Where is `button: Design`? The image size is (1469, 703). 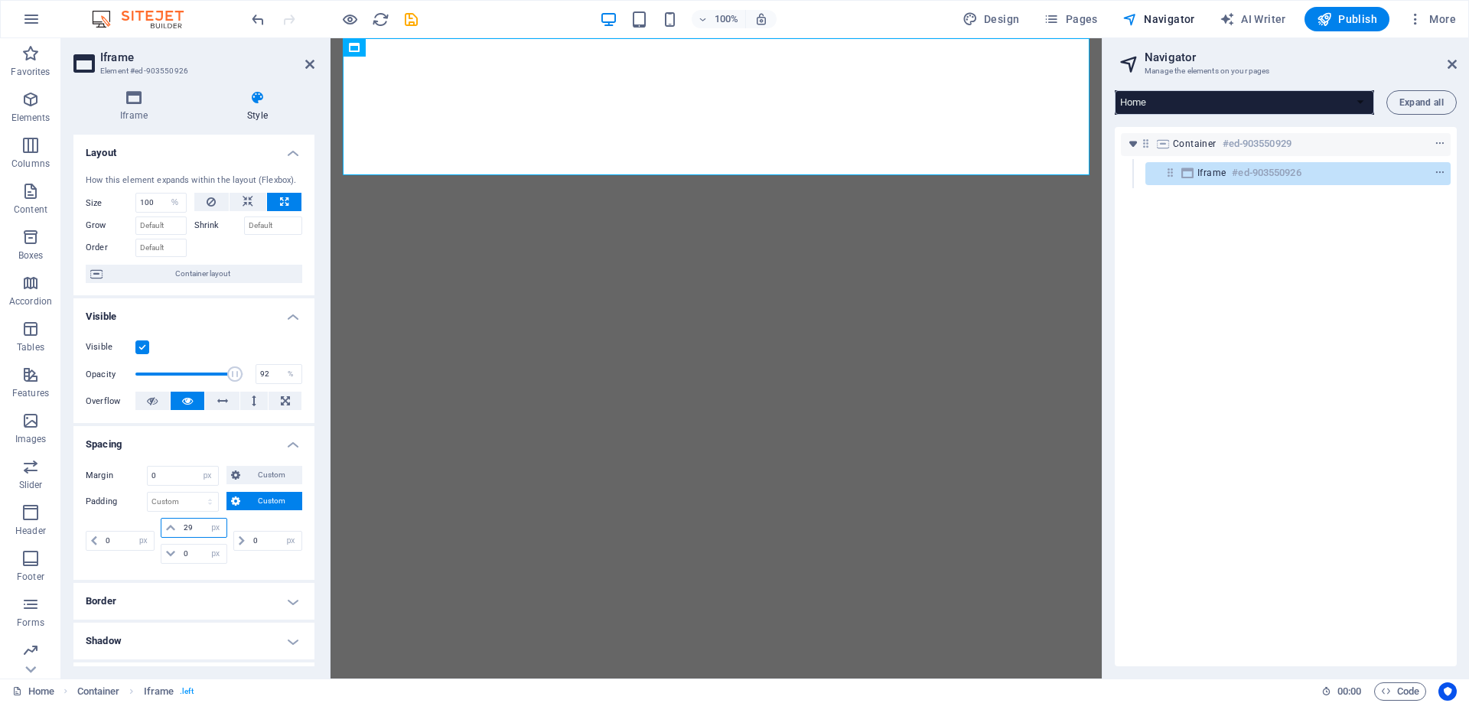
button: Design is located at coordinates (991, 19).